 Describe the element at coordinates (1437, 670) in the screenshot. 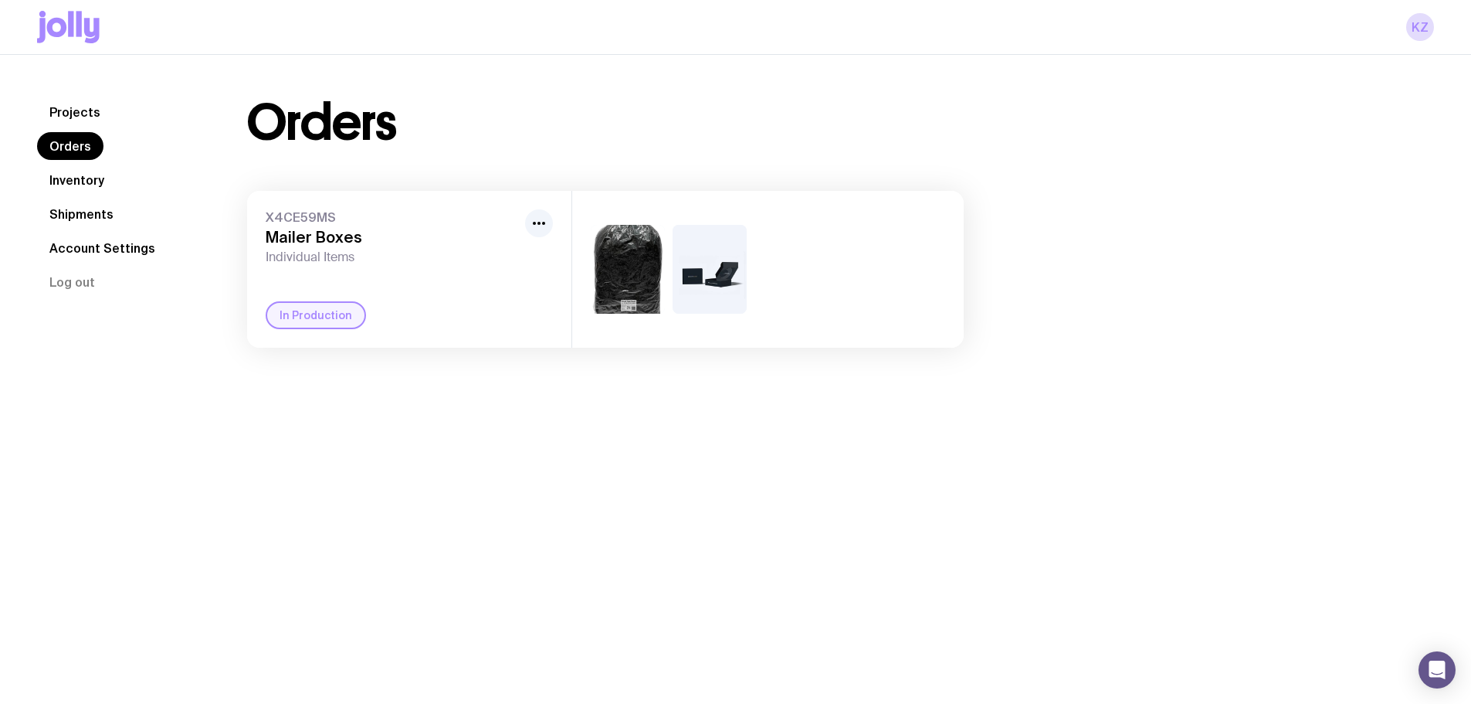

I see `div: Open Intercom Messenger` at that location.